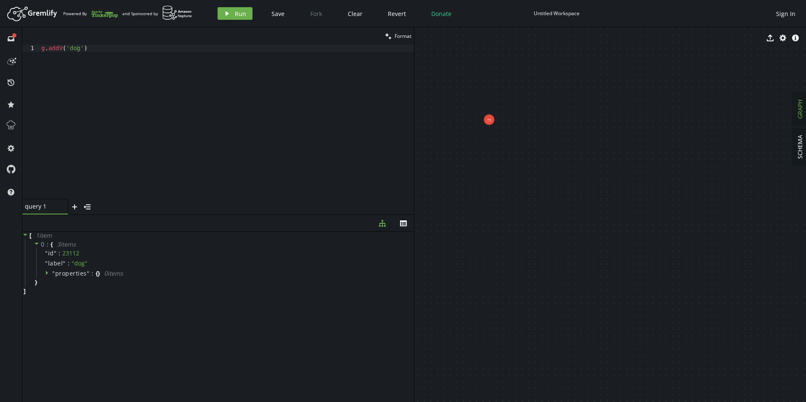 Image resolution: width=806 pixels, height=402 pixels. I want to click on div: Powered By, so click(91, 13).